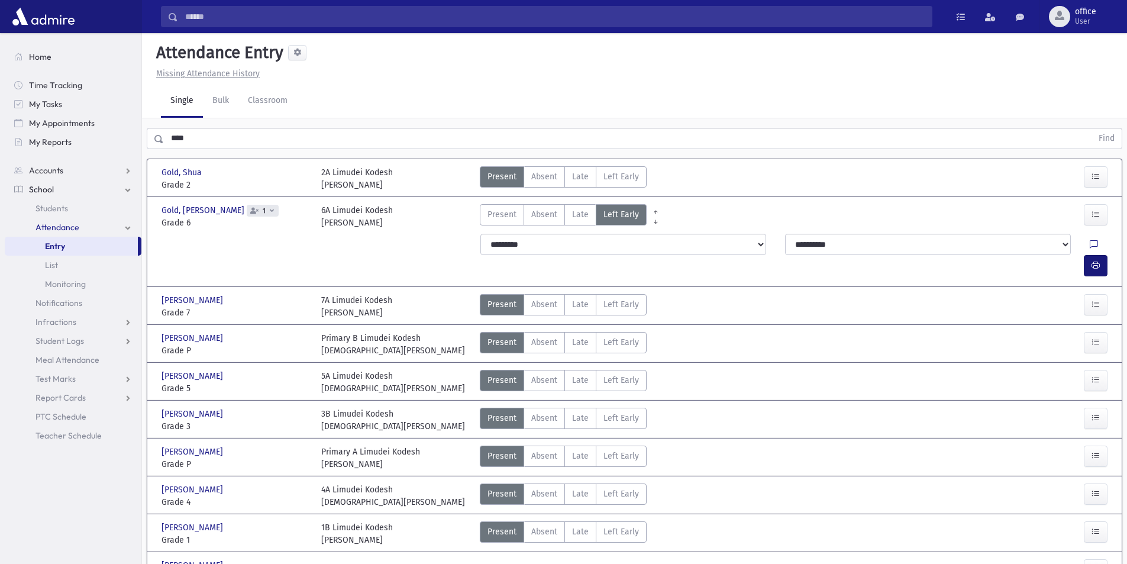  Describe the element at coordinates (73, 104) in the screenshot. I see `a: My Tasks` at that location.